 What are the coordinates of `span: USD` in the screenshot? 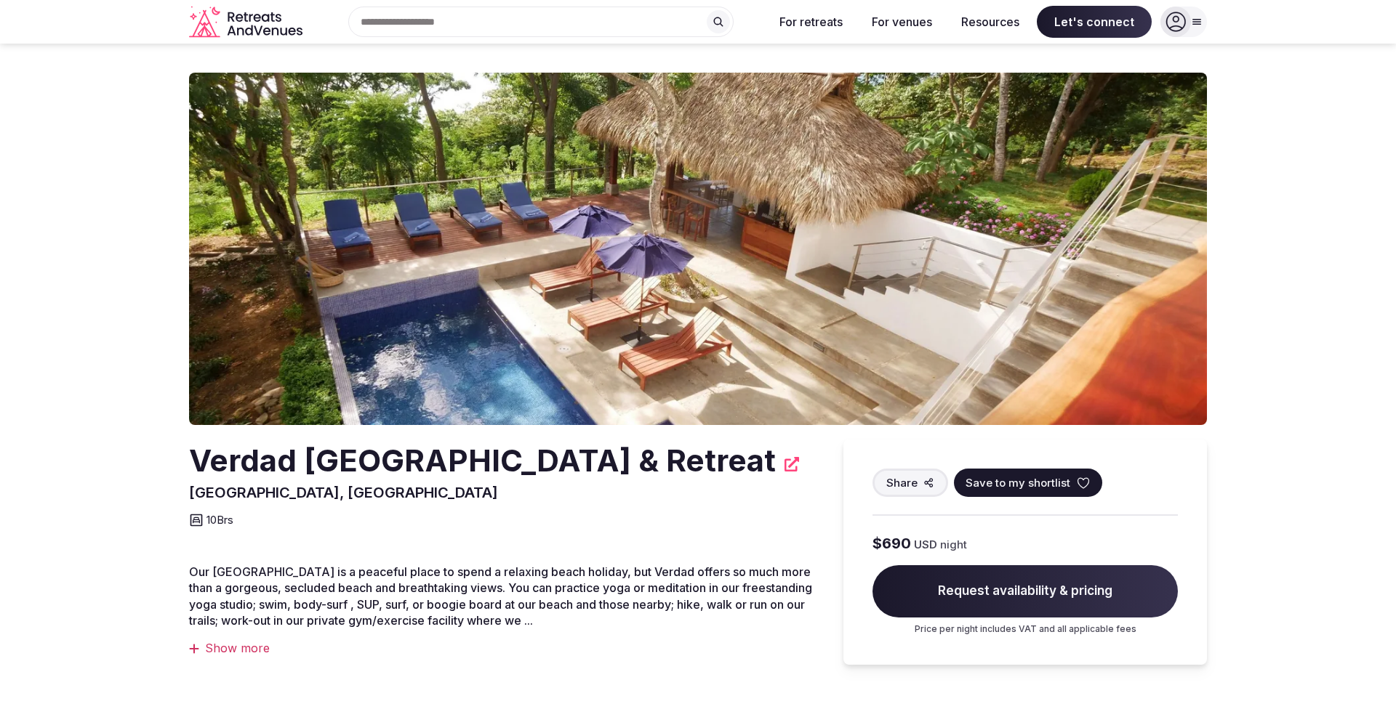 It's located at (925, 544).